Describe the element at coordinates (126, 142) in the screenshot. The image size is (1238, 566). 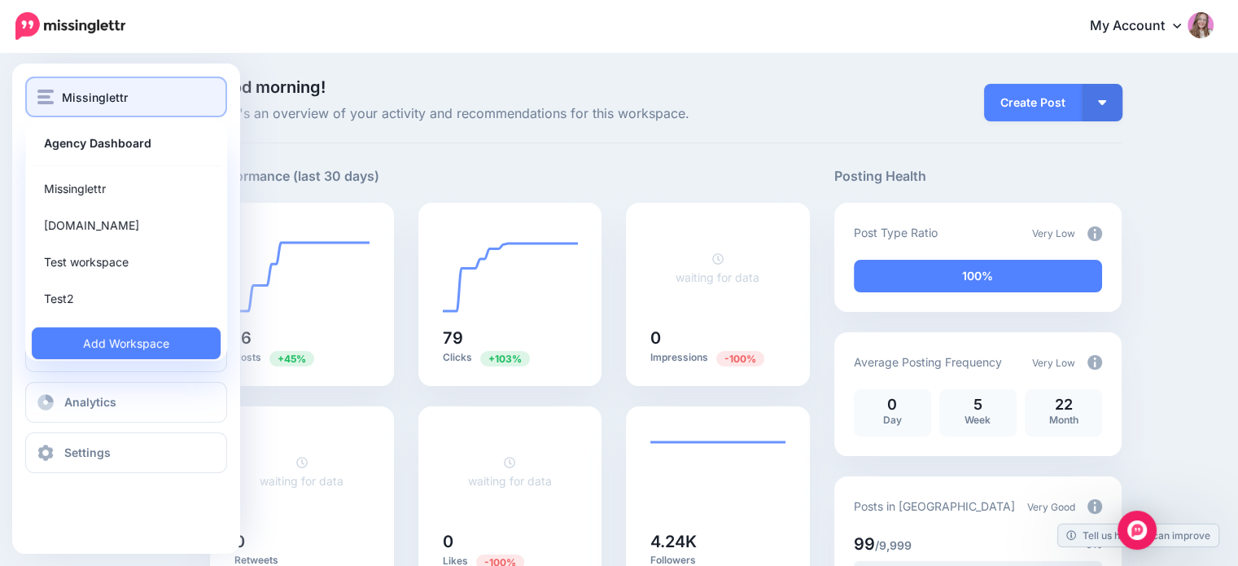
I see `a: Agency Dashboard` at that location.